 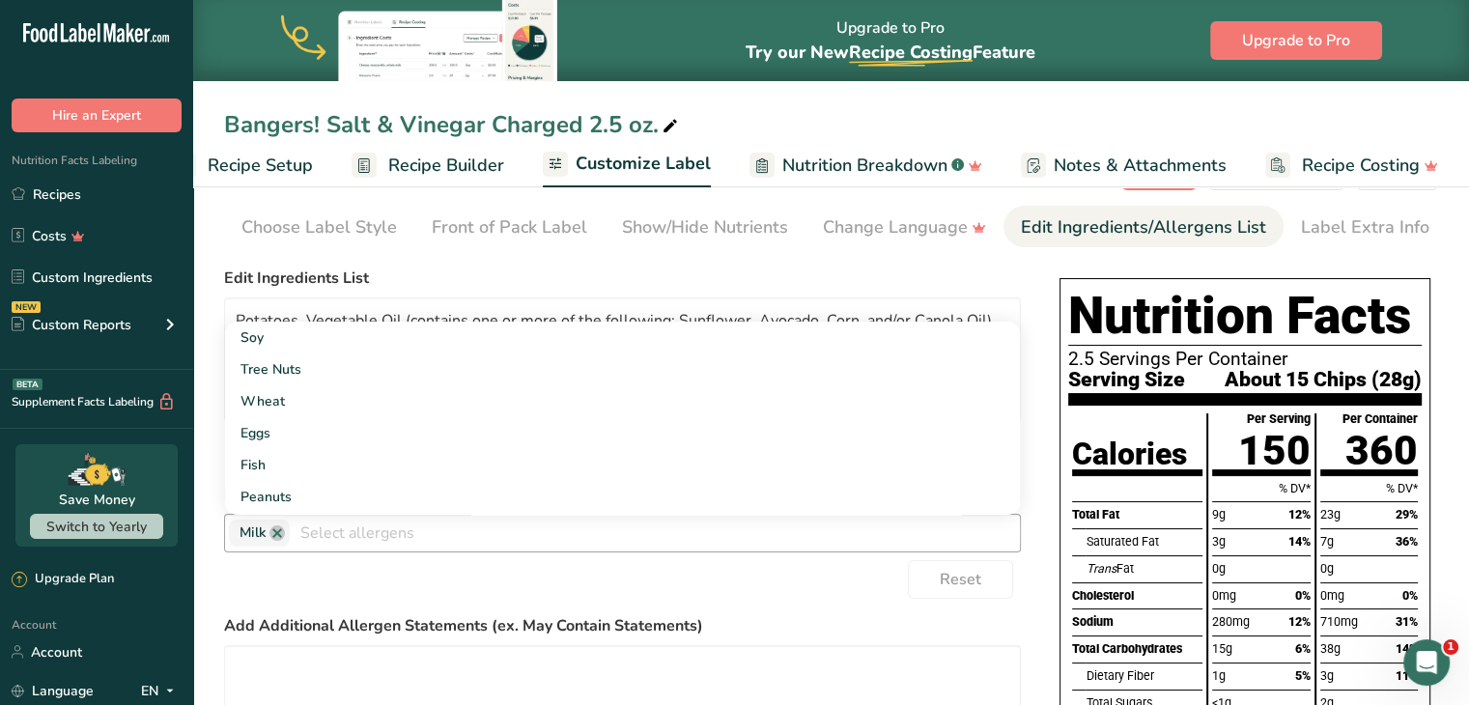 I want to click on span: Recipe Builder, so click(x=446, y=165).